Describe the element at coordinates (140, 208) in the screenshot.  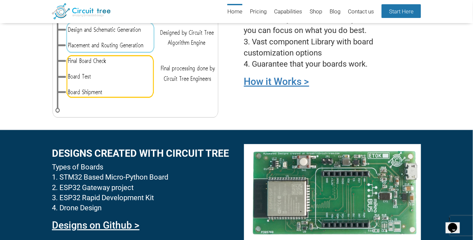
I see `li: Drone Design` at that location.